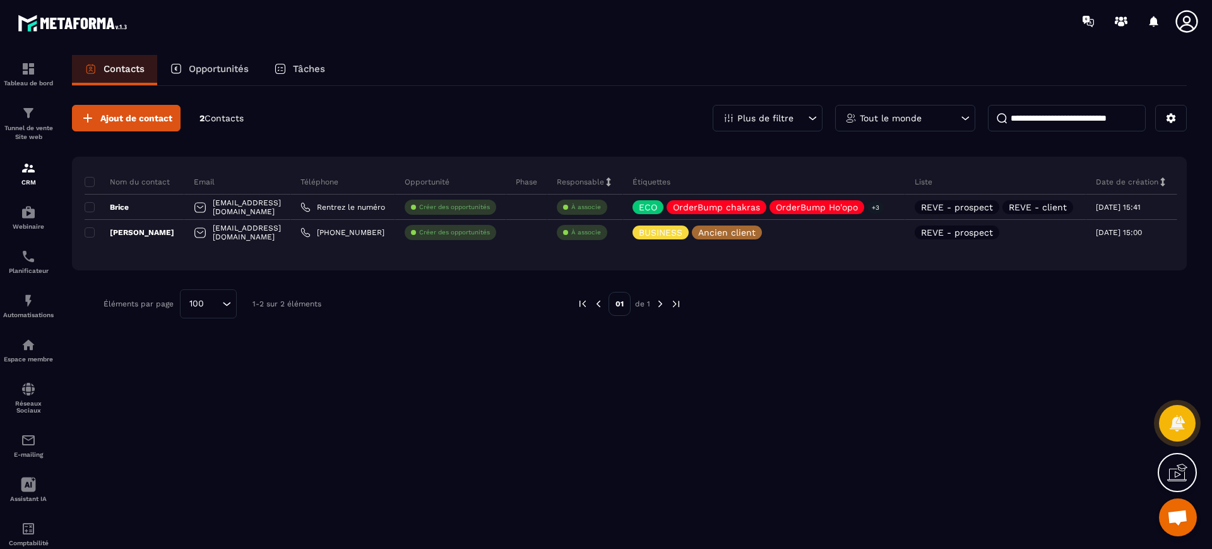 Image resolution: width=1212 pixels, height=549 pixels. I want to click on a: automationsautomationsEspace membre, so click(28, 350).